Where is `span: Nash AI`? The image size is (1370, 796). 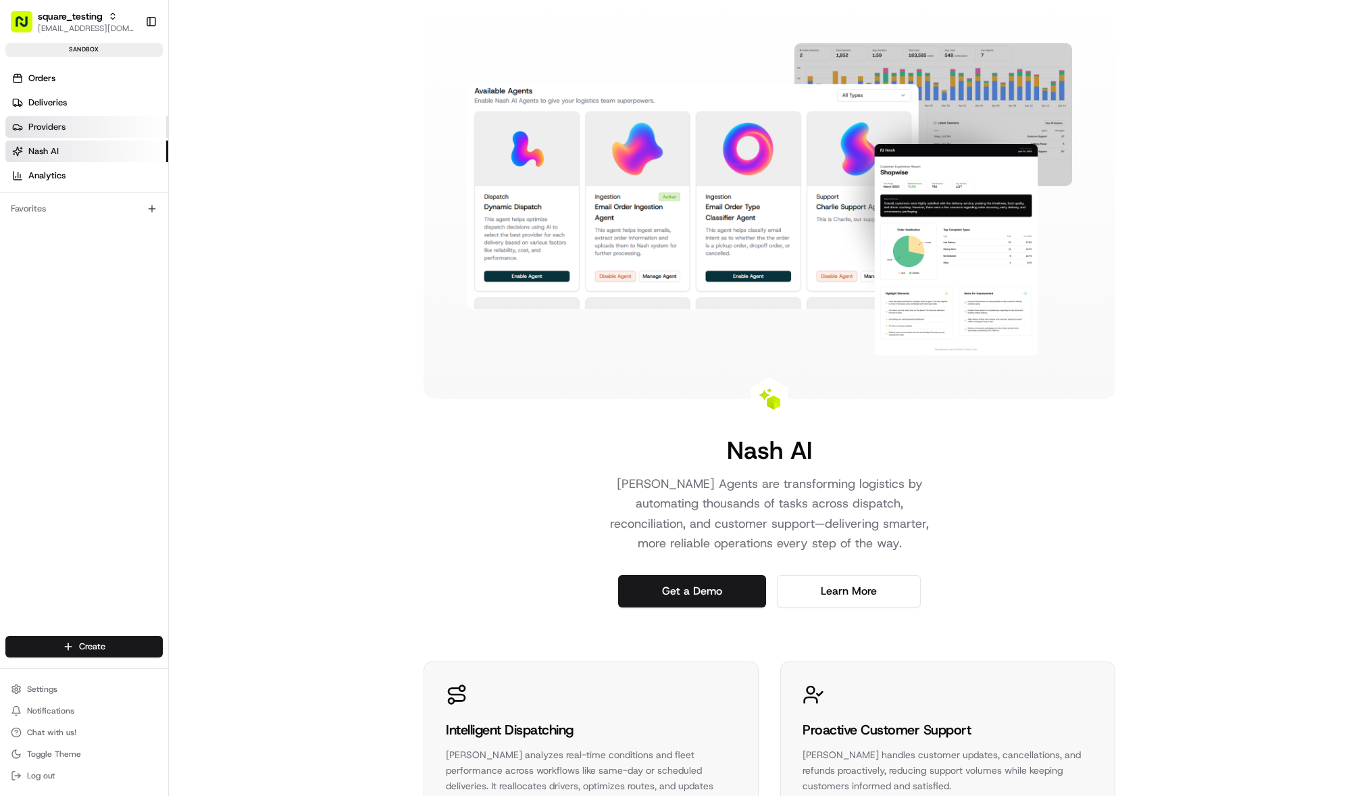 span: Nash AI is located at coordinates (43, 151).